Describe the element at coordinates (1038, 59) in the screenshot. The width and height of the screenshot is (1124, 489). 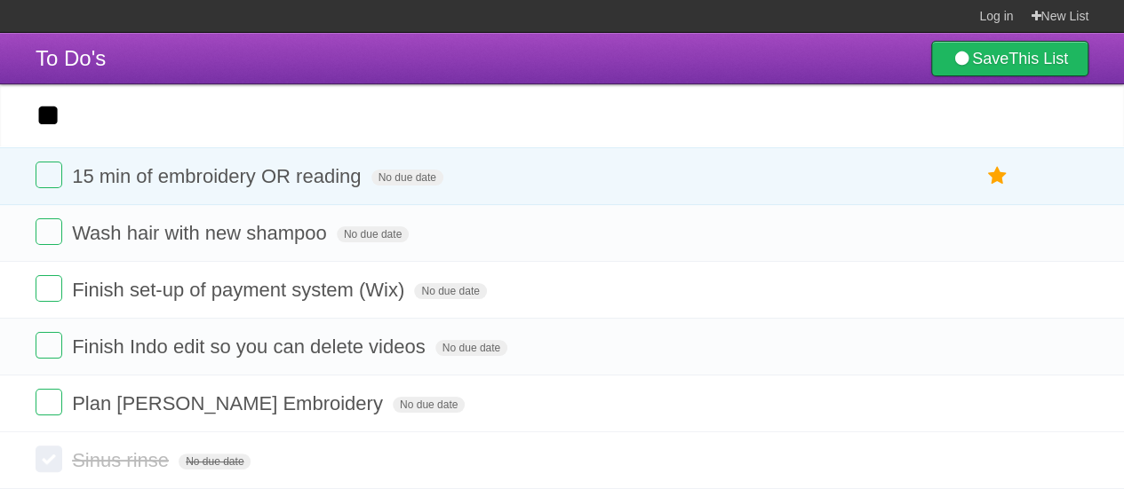
I see `b: This List` at that location.